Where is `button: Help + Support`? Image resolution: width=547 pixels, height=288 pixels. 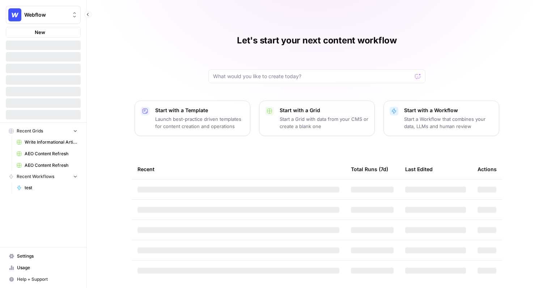 button: Help + Support is located at coordinates (43, 279).